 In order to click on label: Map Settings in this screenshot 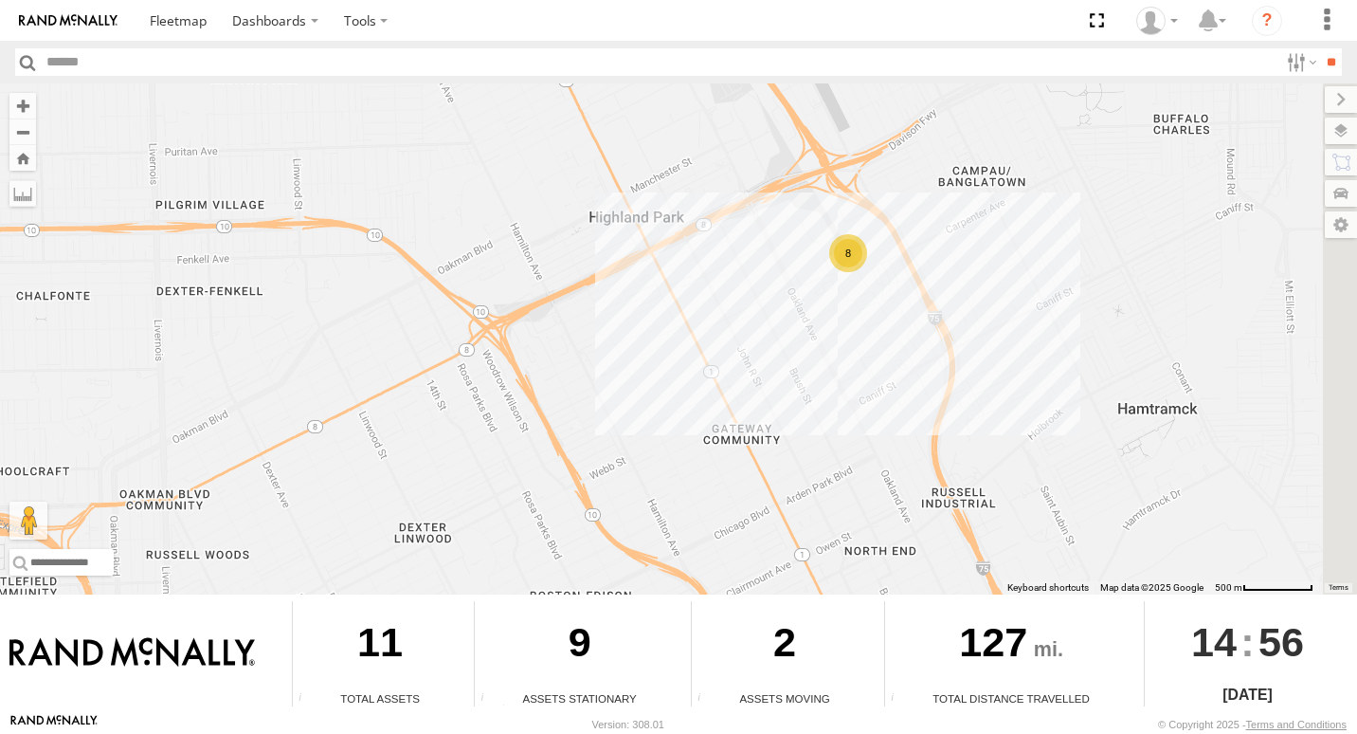, I will do `click(1341, 225)`.